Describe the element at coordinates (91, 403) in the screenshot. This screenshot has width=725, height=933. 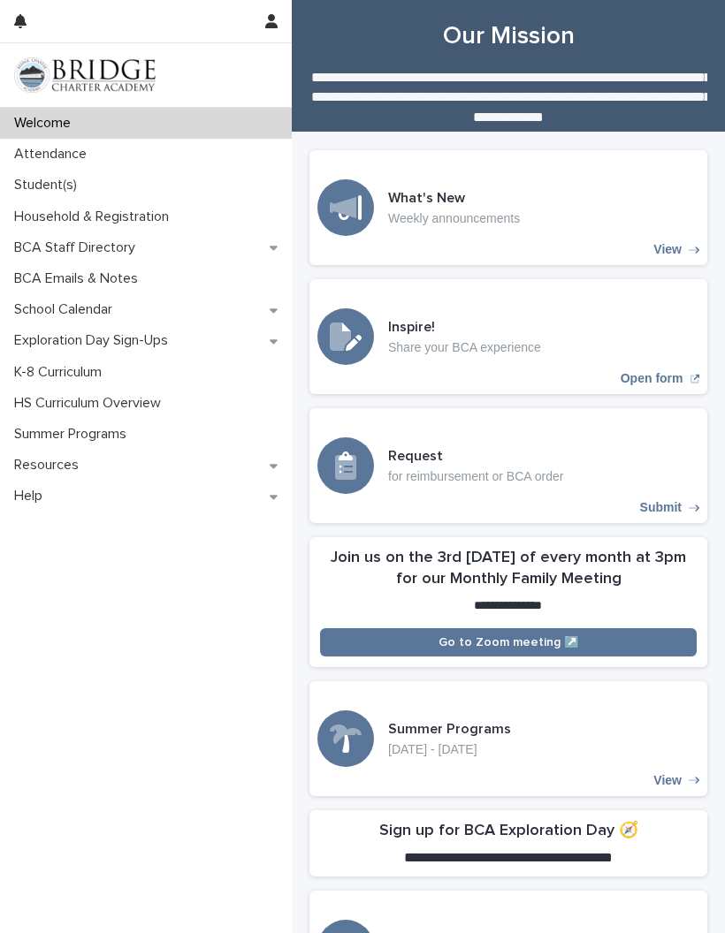
I see `p: HS Curriculum Overview` at that location.